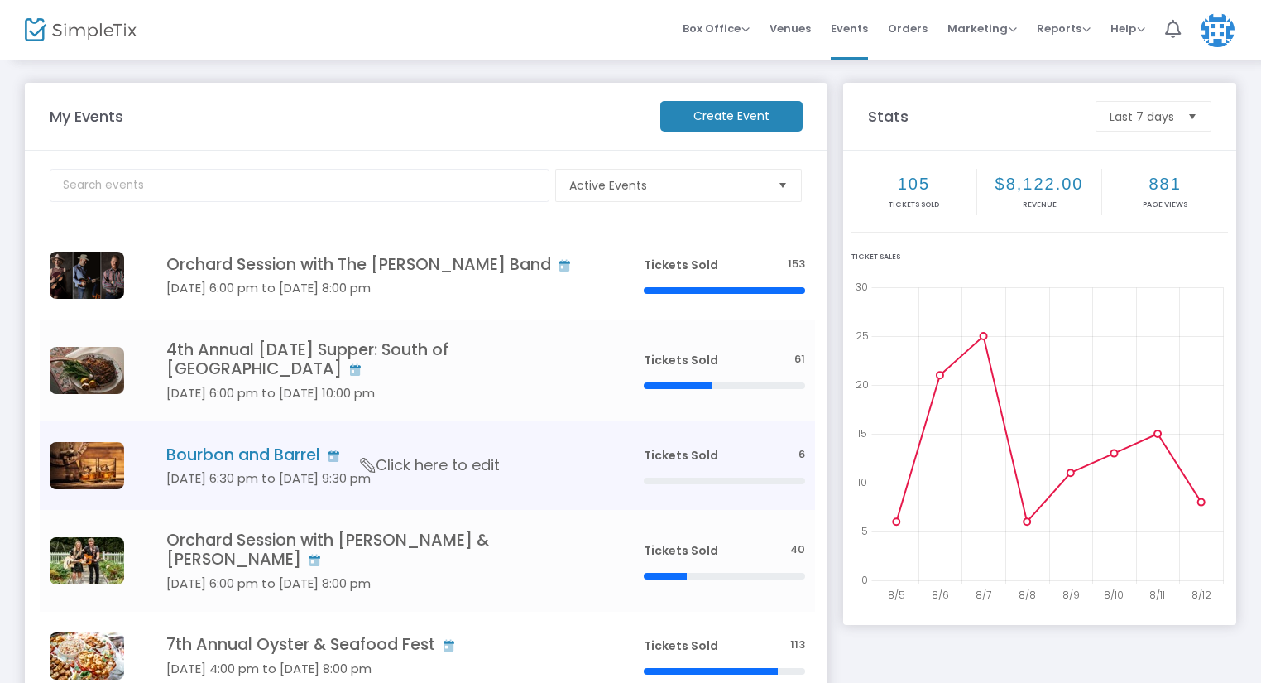 The width and height of the screenshot is (1261, 683). What do you see at coordinates (800, 359) in the screenshot?
I see `span: 61` at bounding box center [800, 359].